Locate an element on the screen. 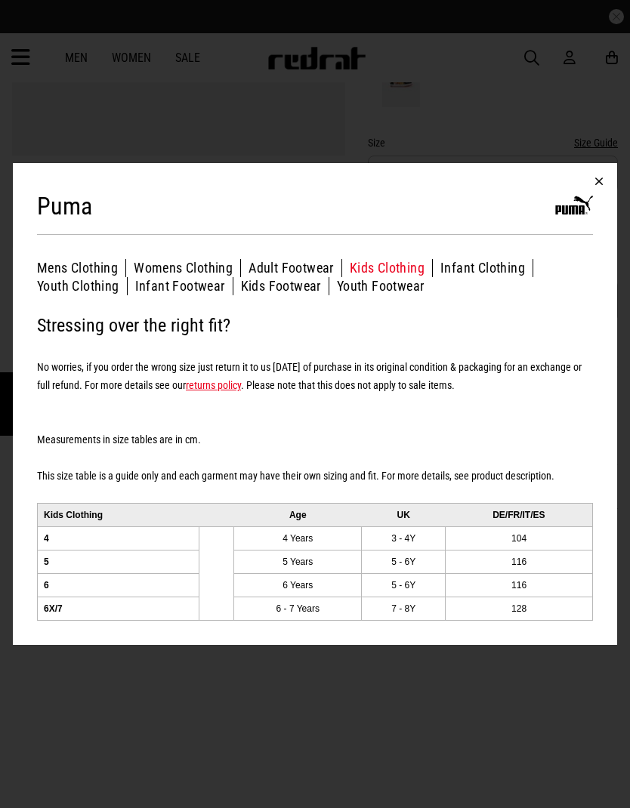  td: 6 is located at coordinates (119, 584).